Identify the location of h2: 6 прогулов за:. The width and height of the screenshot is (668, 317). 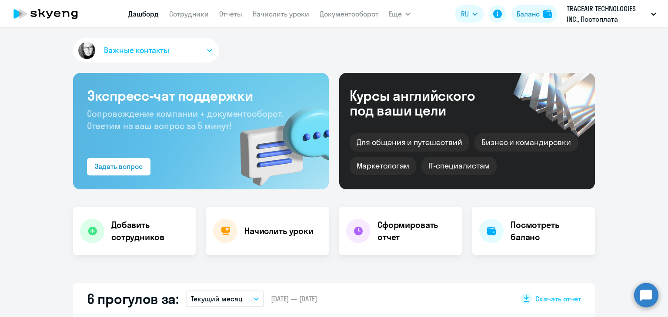
(133, 299).